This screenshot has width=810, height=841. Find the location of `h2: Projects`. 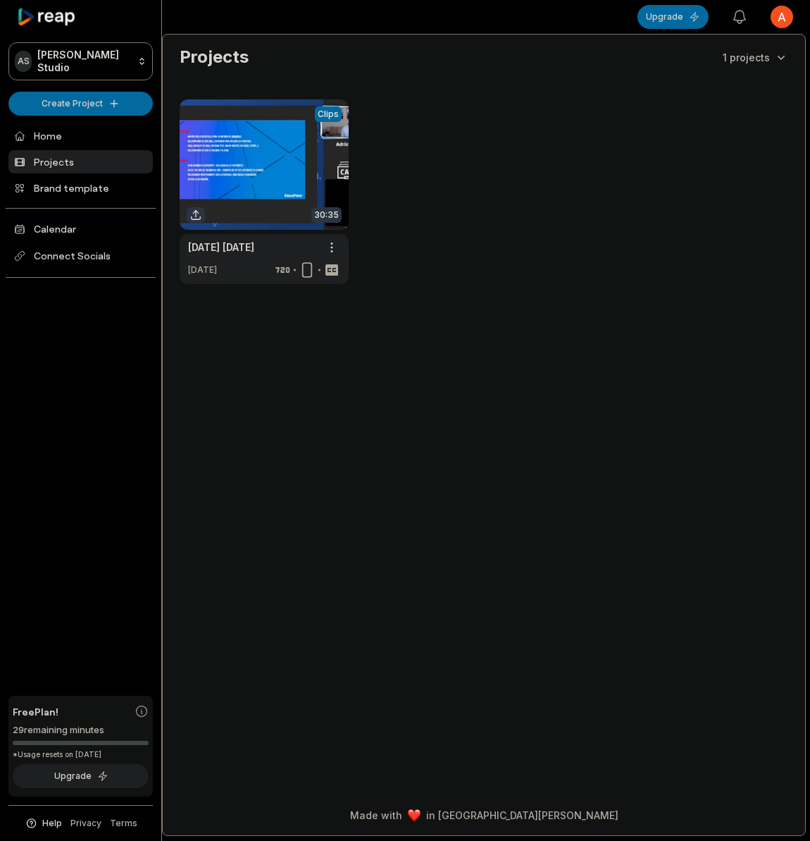

h2: Projects is located at coordinates (214, 57).